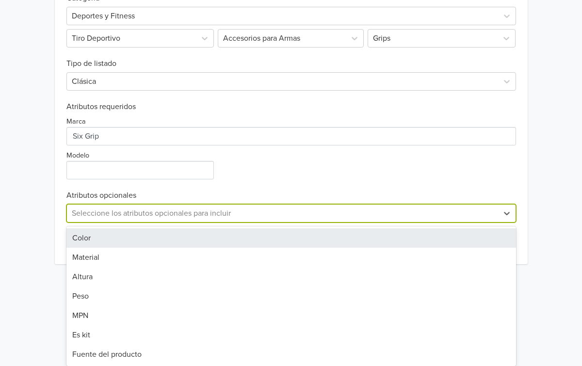 The height and width of the screenshot is (366, 582). Describe the element at coordinates (291, 296) in the screenshot. I see `div: Peso` at that location.